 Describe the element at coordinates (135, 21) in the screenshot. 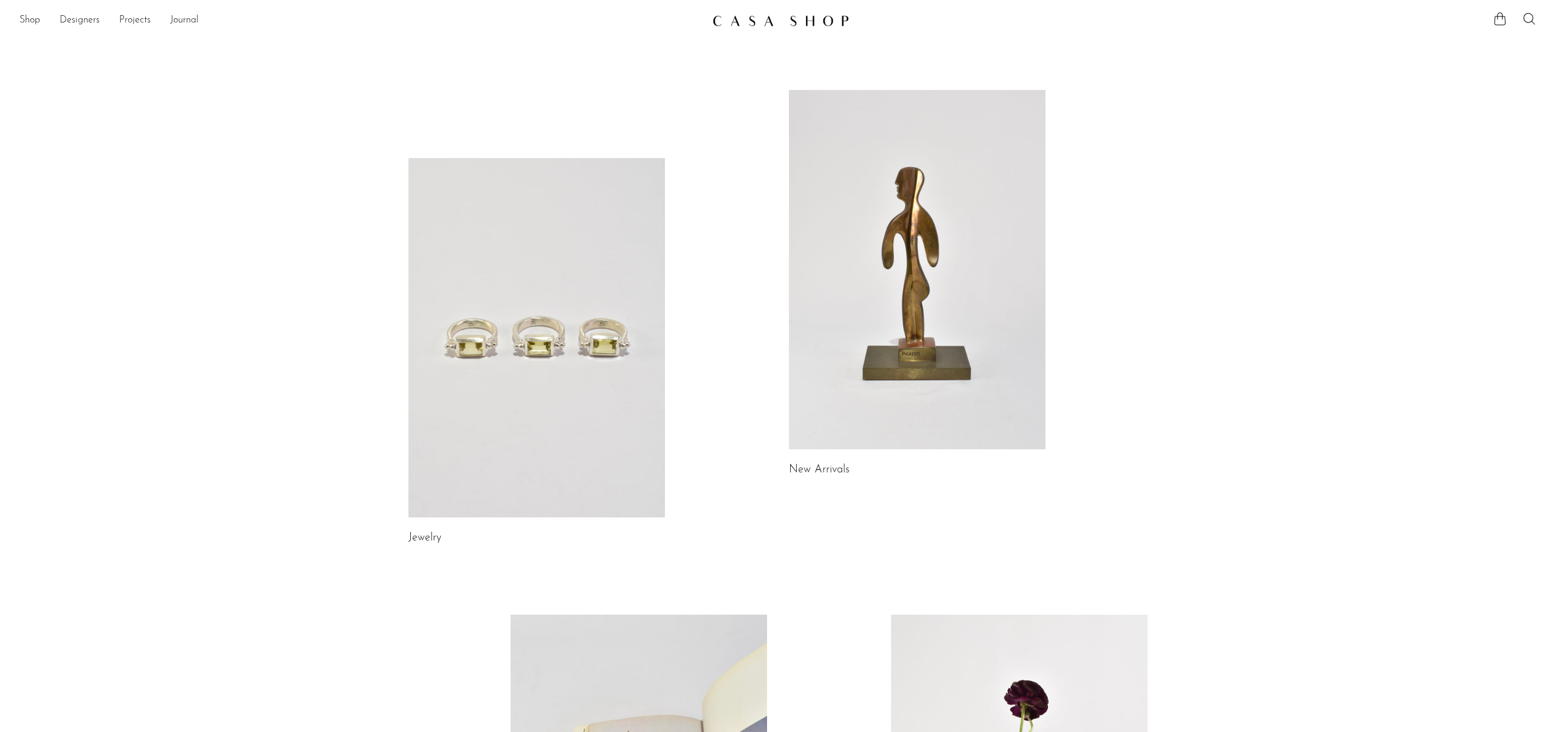

I see `a: Projects` at that location.